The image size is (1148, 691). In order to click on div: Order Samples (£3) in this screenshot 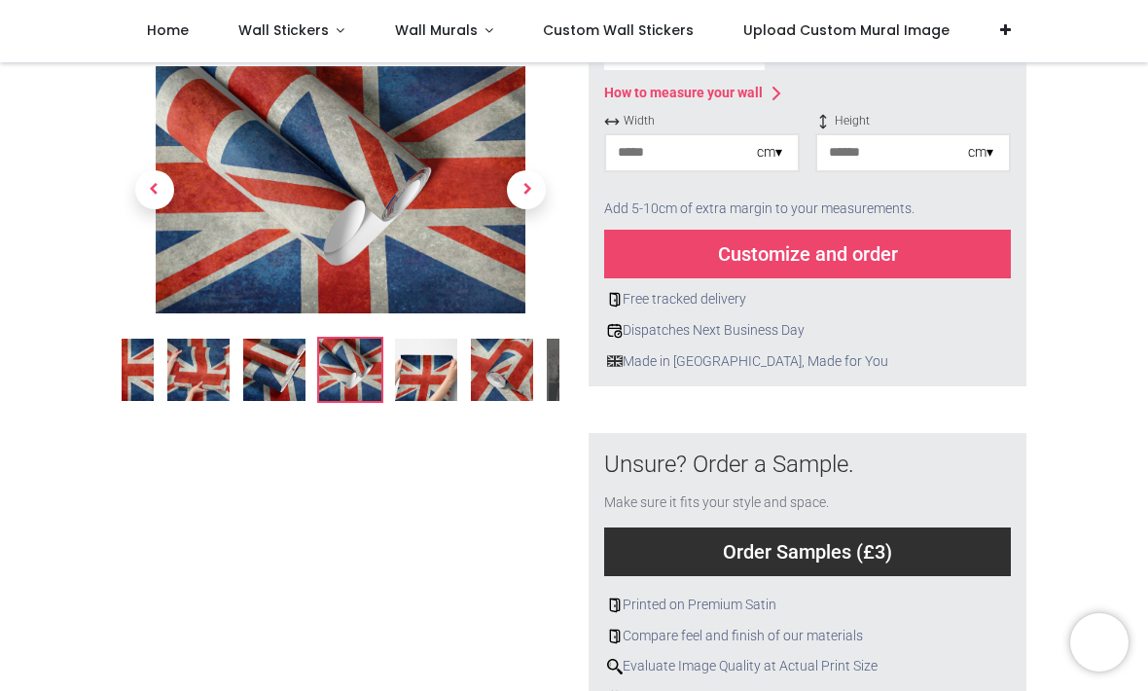, I will do `click(807, 551)`.